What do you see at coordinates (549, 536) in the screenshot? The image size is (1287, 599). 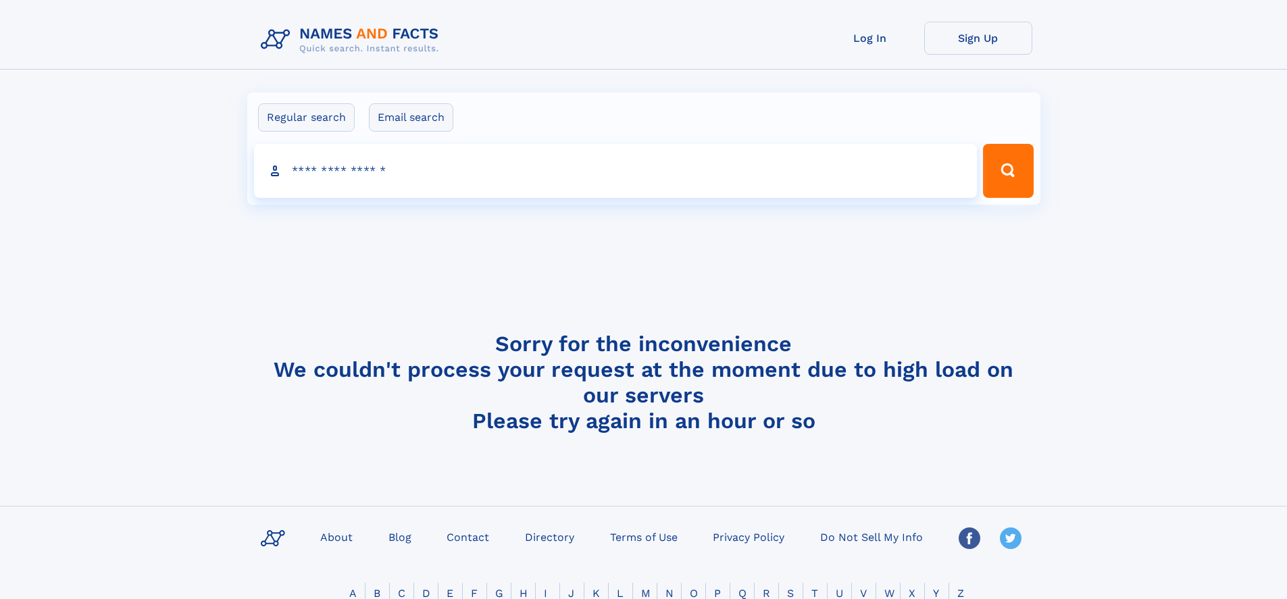 I see `a: Directory` at bounding box center [549, 536].